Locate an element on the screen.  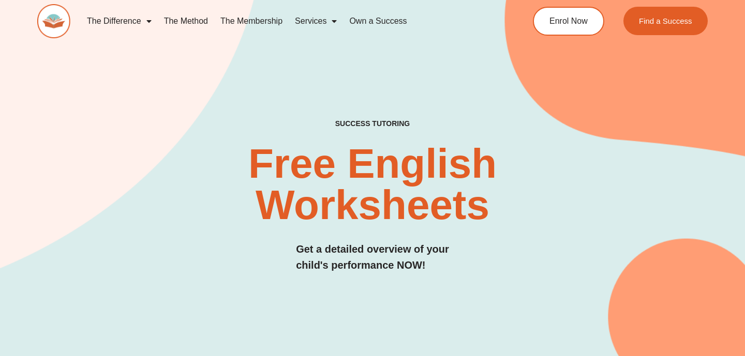
a: Enrol Now is located at coordinates (569, 21).